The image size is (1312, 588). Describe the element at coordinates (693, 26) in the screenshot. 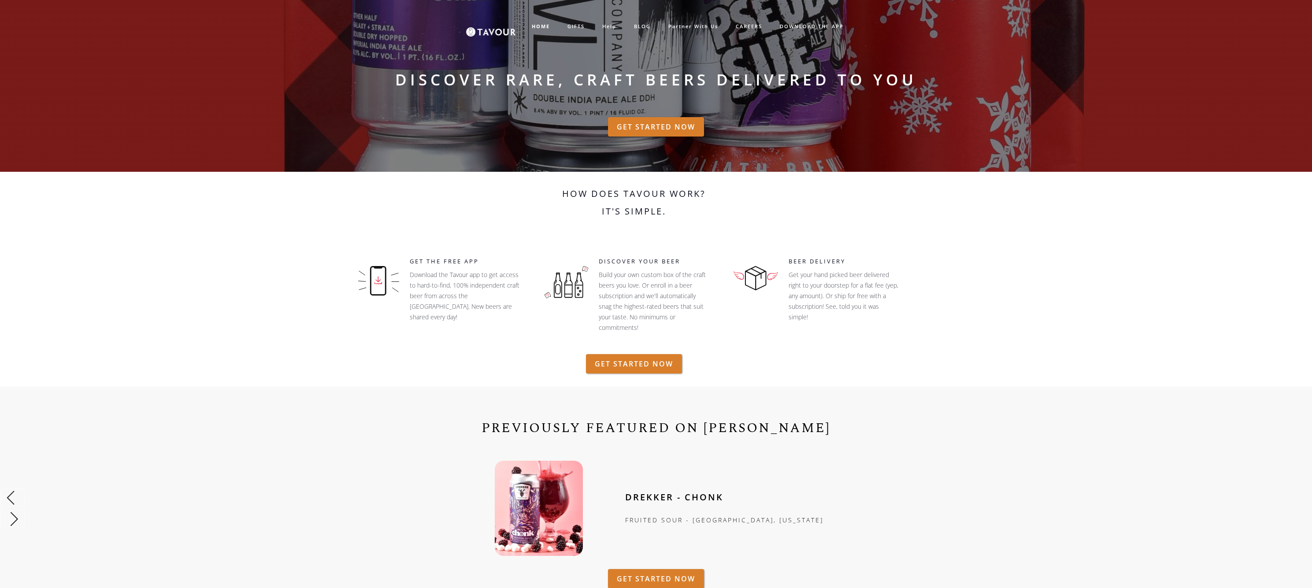

I see `a: partner with us` at that location.